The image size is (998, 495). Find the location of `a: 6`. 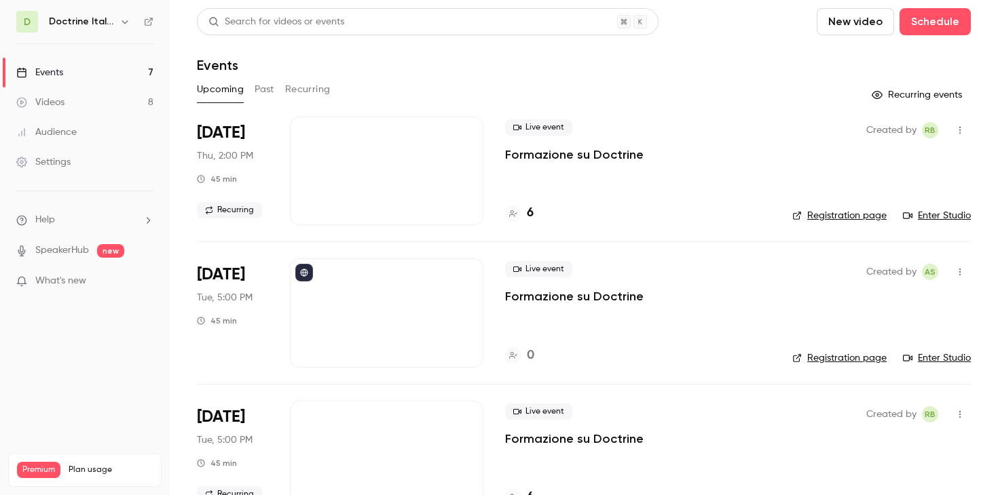

a: 6 is located at coordinates (519, 213).